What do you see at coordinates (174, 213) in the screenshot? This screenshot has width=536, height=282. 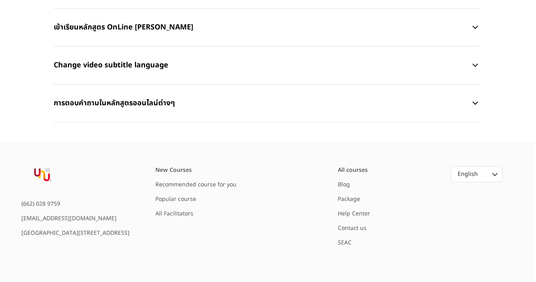 I see `a: All Facilitators` at bounding box center [174, 213].